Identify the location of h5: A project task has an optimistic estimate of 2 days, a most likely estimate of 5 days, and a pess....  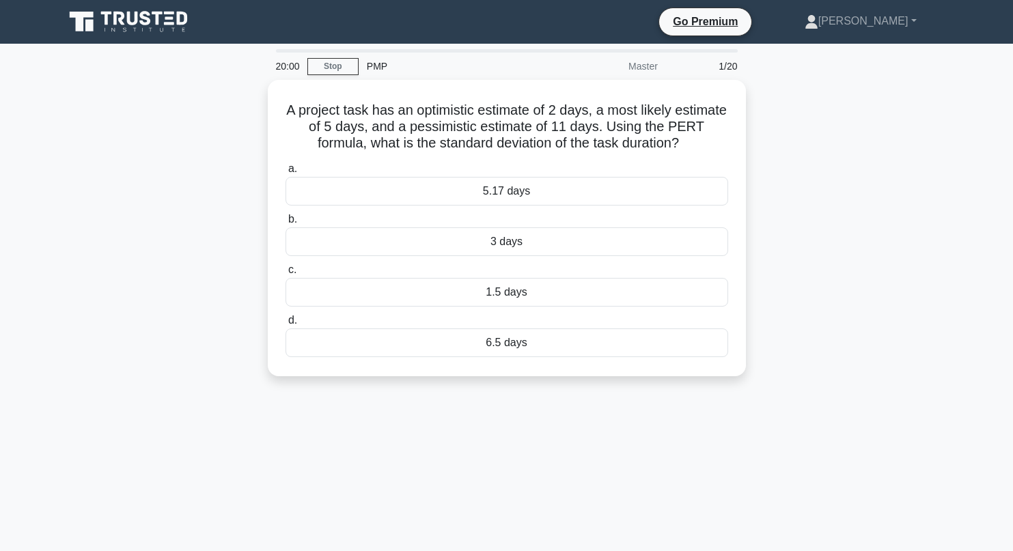
(507, 127).